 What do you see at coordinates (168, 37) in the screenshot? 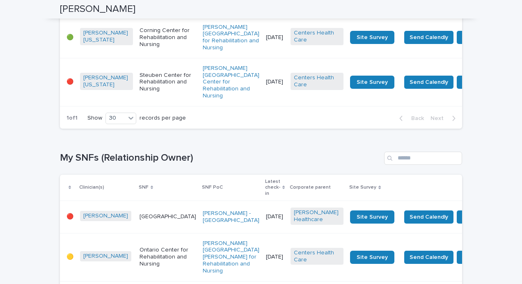
I see `p: Corning Center for Rehabilitation and Nursing` at bounding box center [168, 37].